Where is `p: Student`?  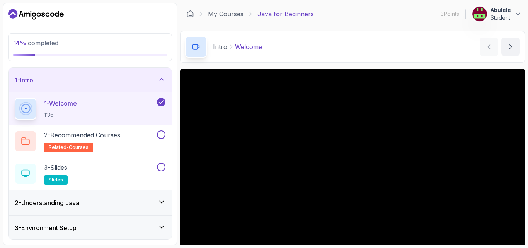 p: Student is located at coordinates (500, 18).